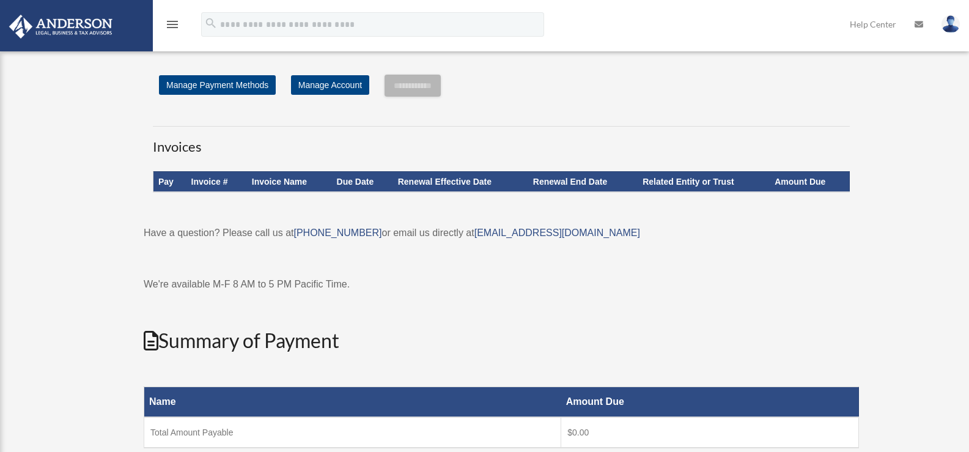  I want to click on img: User Pic, so click(951, 24).